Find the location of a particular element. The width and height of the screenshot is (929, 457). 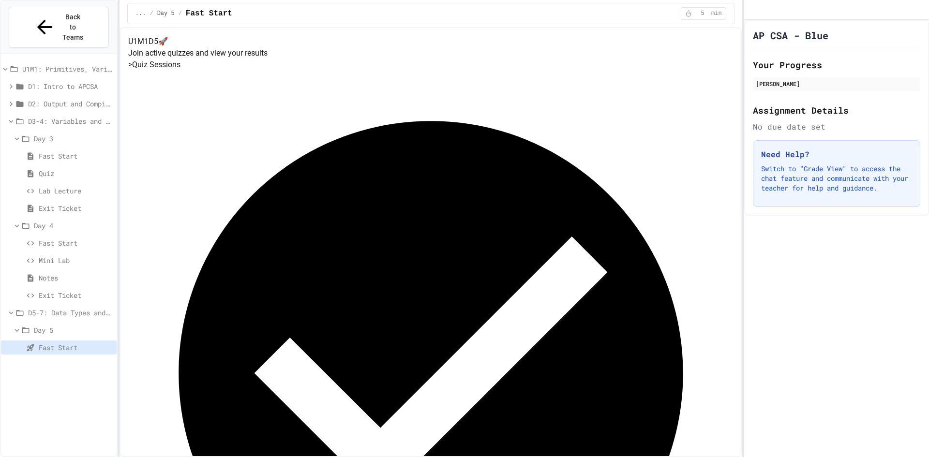

h3: Need Help? is located at coordinates (836, 154).